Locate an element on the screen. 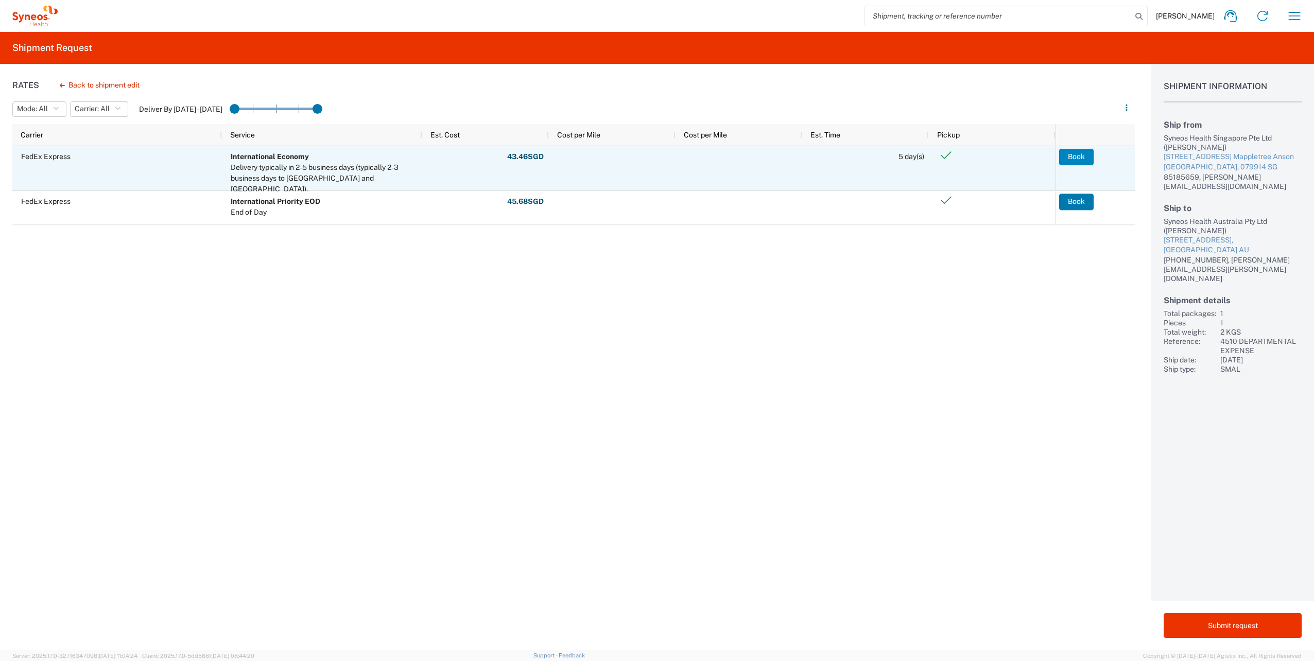  input: Shipment, tracking or reference number is located at coordinates (999, 16).